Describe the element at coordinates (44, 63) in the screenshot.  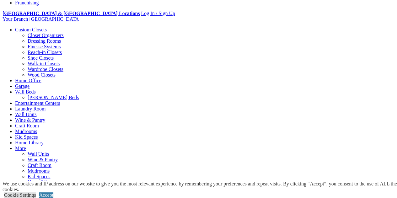
I see `a: Walk-in Closets` at that location.